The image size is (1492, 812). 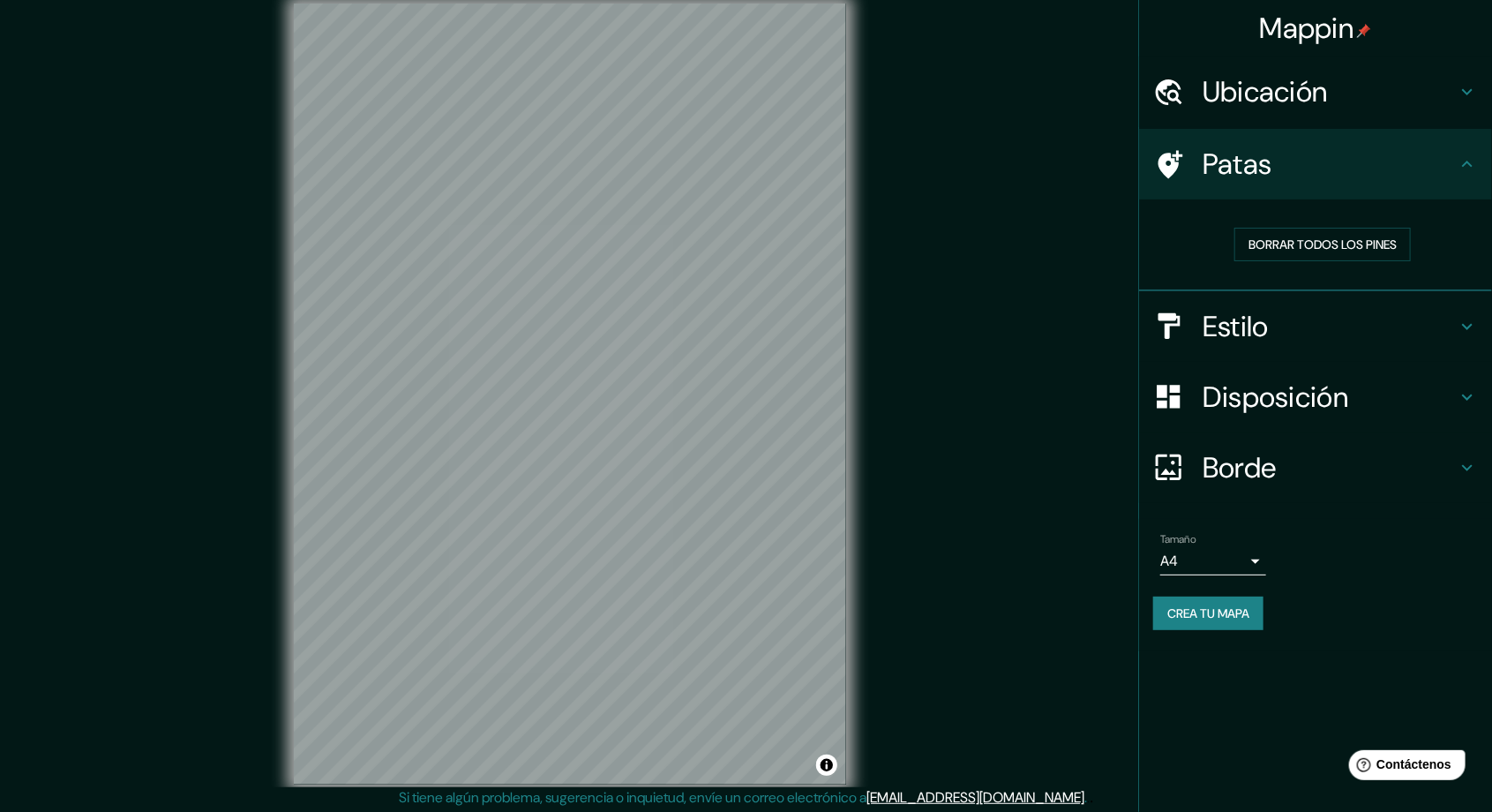 What do you see at coordinates (1316, 397) in the screenshot?
I see `div: Disposición` at bounding box center [1316, 397].